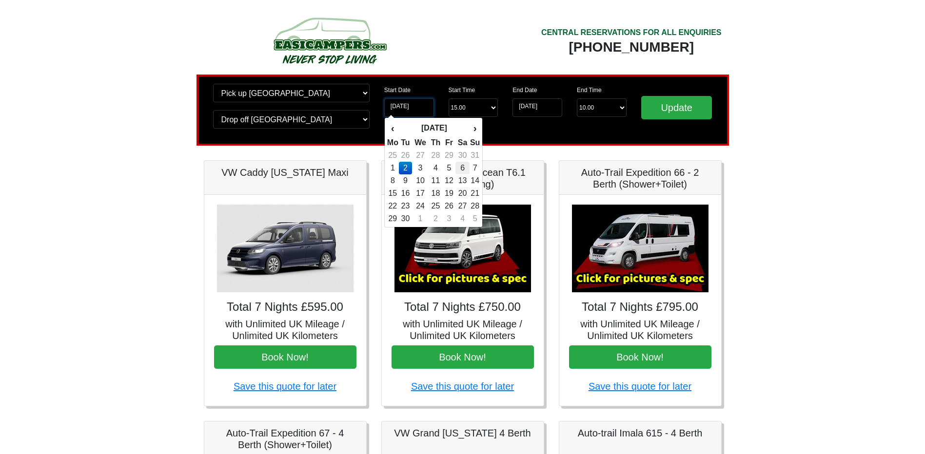 The image size is (925, 454). What do you see at coordinates (435, 181) in the screenshot?
I see `td: 11` at bounding box center [435, 181].